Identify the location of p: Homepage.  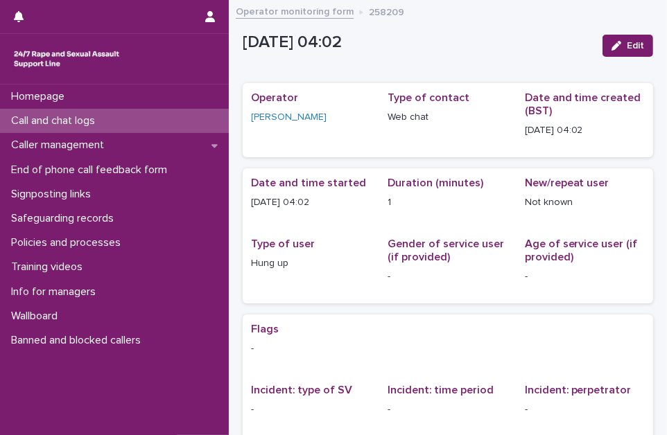
(40, 96).